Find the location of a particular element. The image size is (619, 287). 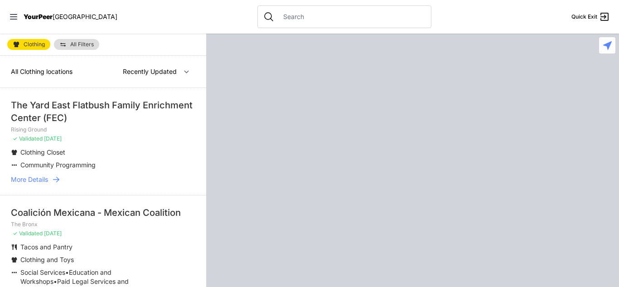

div: Coalición Mexicana - Mexican Coalition is located at coordinates (103, 213).